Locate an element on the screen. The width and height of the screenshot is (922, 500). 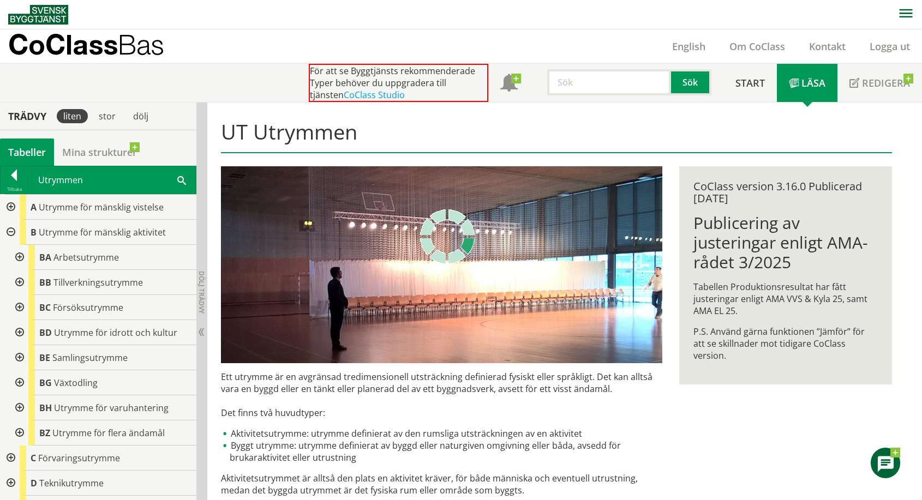
span: Sök i tabellen is located at coordinates (182, 179).